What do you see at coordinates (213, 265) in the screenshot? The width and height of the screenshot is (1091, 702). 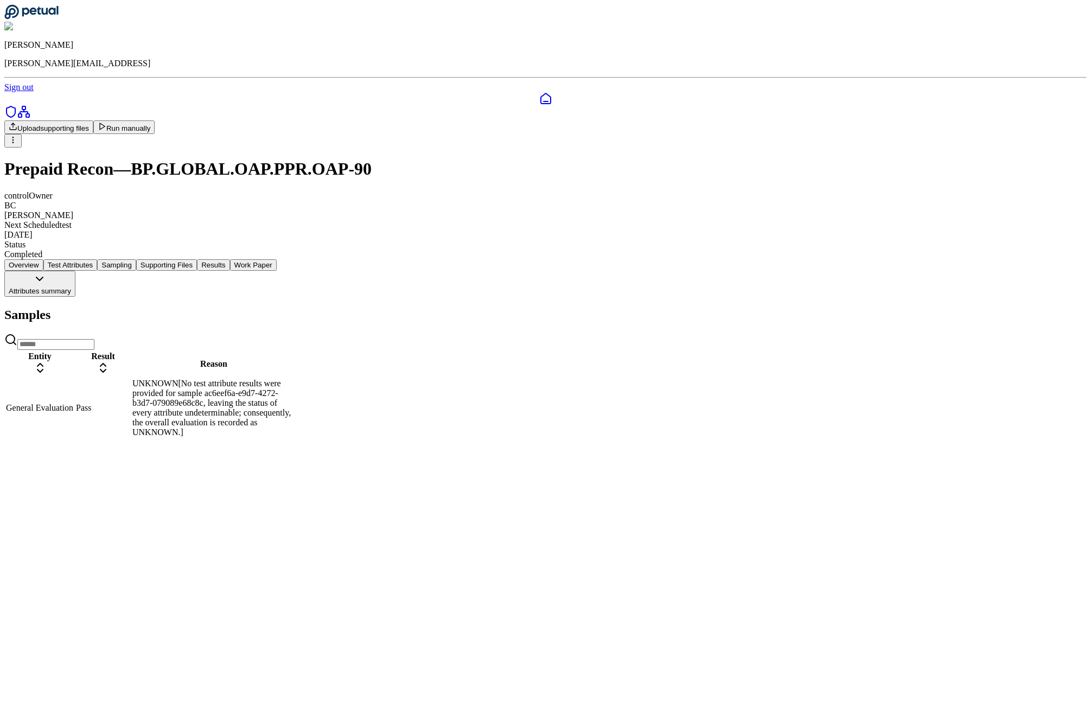 I see `button: Results` at bounding box center [213, 265].